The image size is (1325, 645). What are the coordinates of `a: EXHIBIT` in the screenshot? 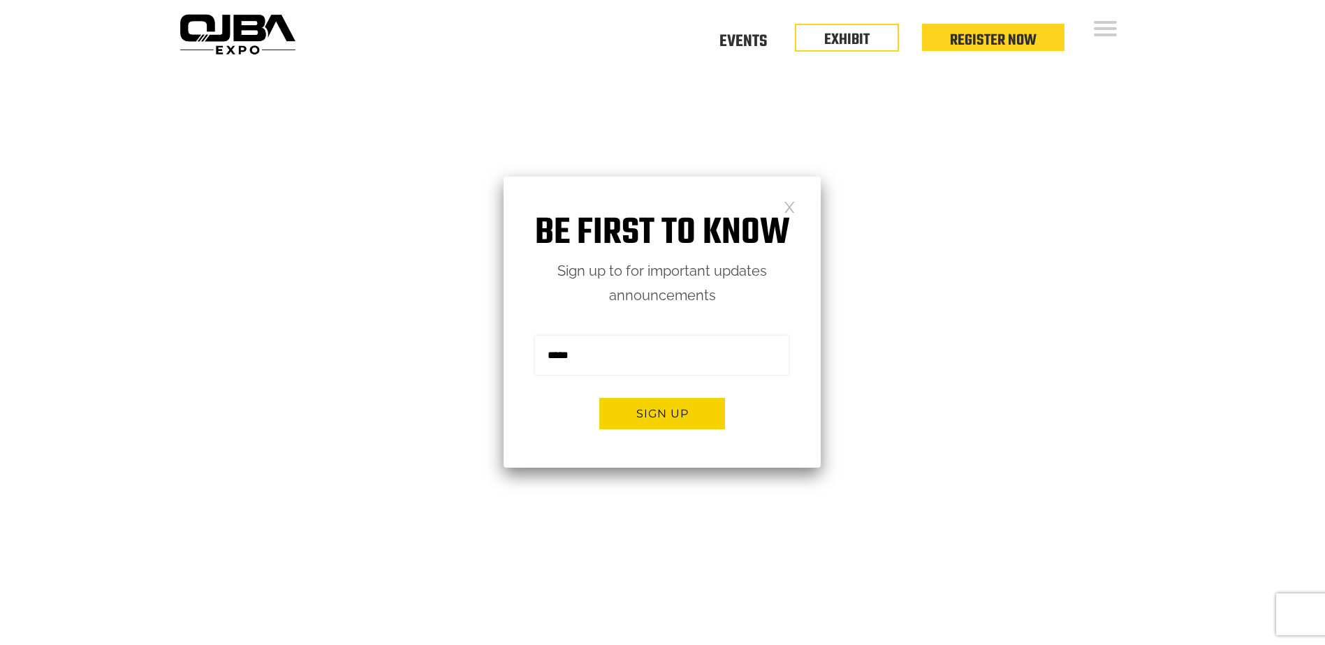 It's located at (847, 40).